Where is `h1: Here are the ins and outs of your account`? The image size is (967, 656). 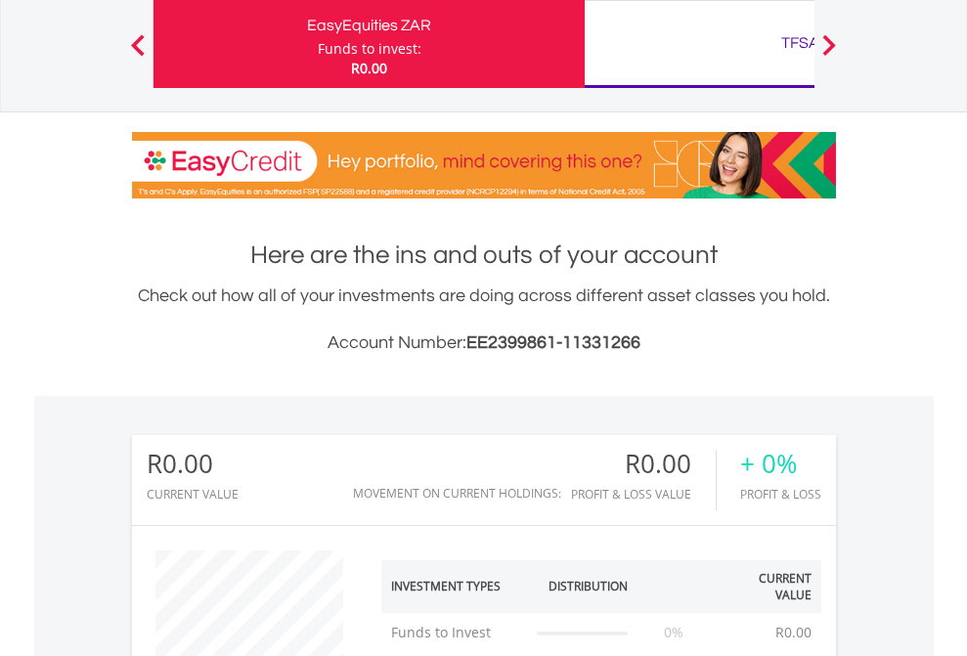
h1: Here are the ins and outs of your account is located at coordinates (484, 255).